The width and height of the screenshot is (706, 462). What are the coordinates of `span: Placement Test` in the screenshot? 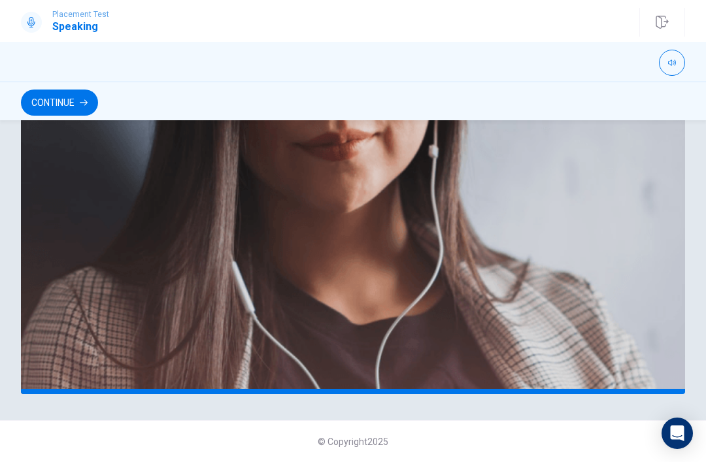 It's located at (80, 14).